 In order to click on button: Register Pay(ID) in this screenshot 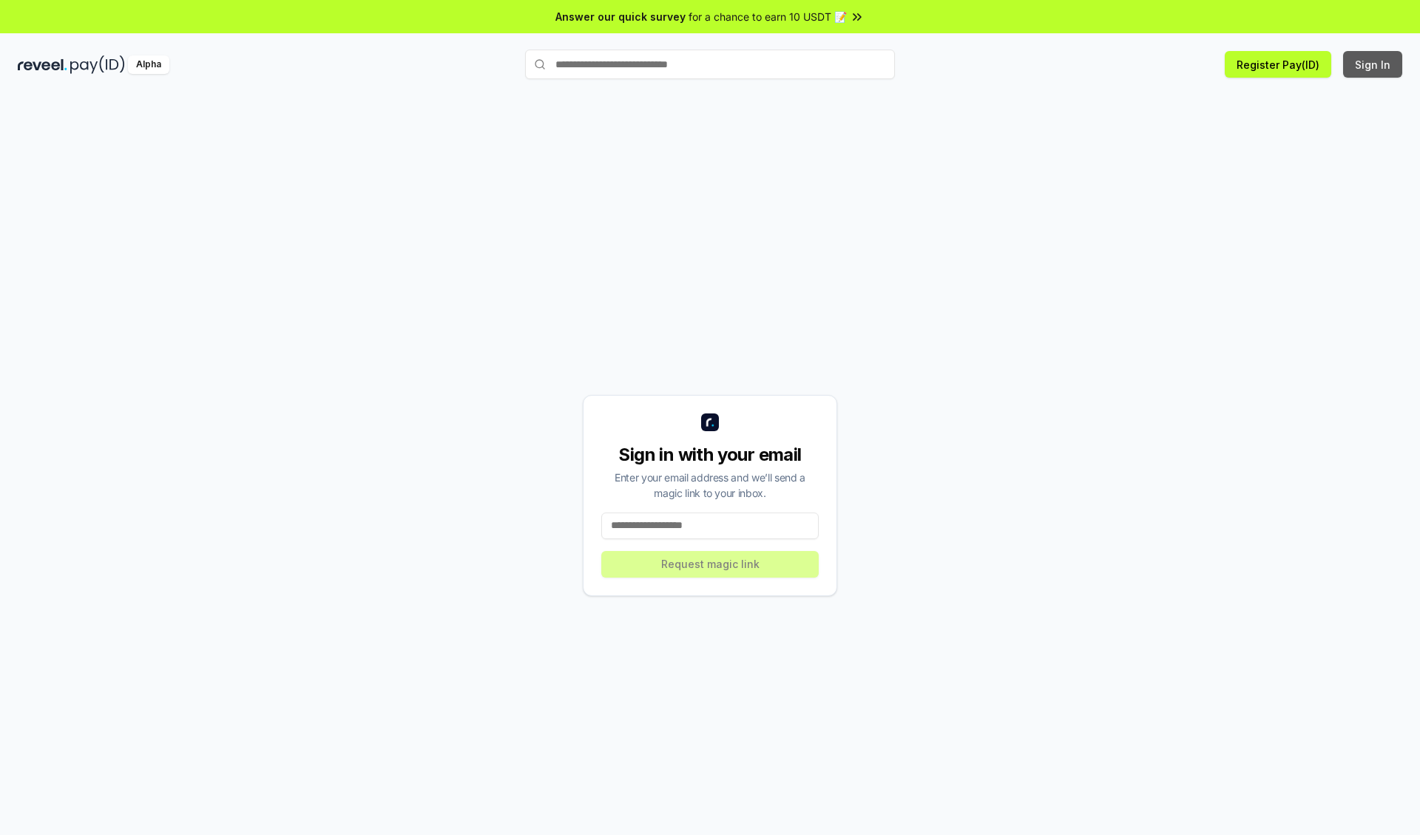, I will do `click(1278, 64)`.